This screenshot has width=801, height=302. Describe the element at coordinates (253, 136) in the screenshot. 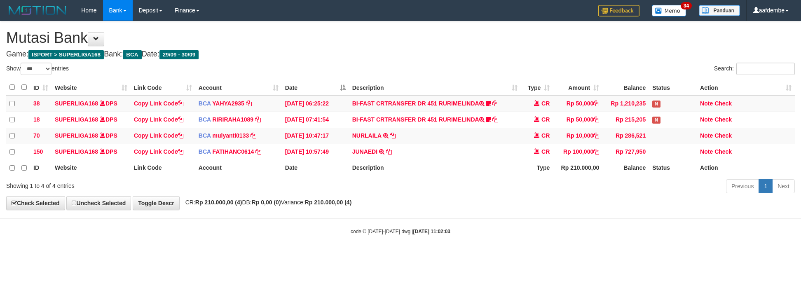

I see `a: Copy mulyanti0133 to clipboard` at that location.